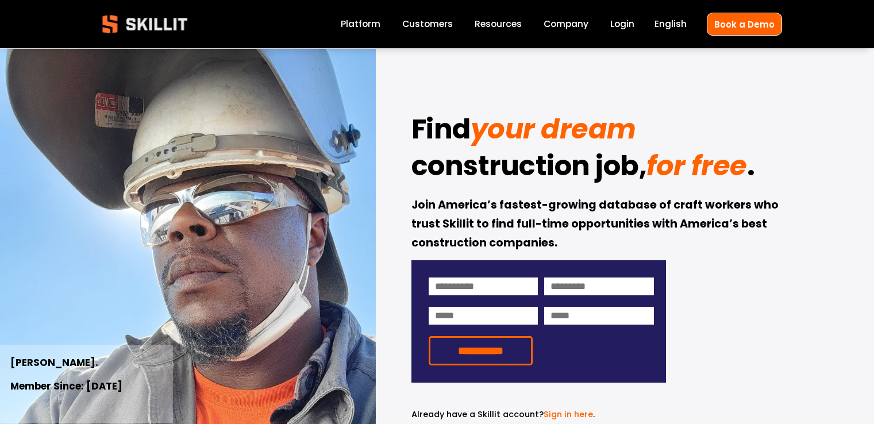  I want to click on strong: Find, so click(441, 132).